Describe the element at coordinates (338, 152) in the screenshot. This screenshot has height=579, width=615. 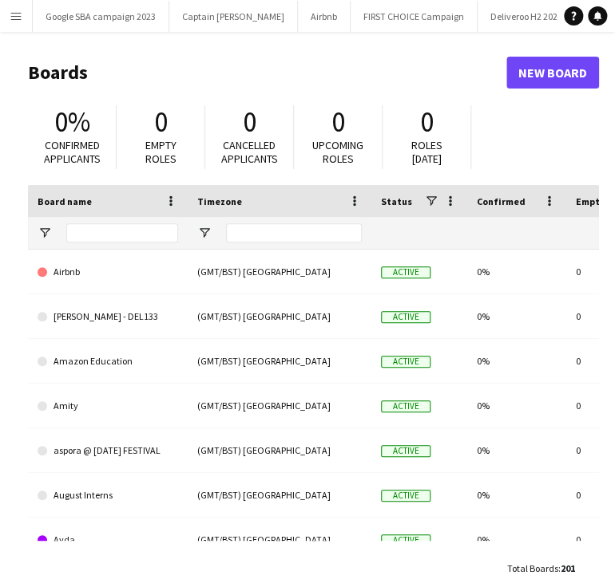
I see `span: Upcoming roles` at that location.